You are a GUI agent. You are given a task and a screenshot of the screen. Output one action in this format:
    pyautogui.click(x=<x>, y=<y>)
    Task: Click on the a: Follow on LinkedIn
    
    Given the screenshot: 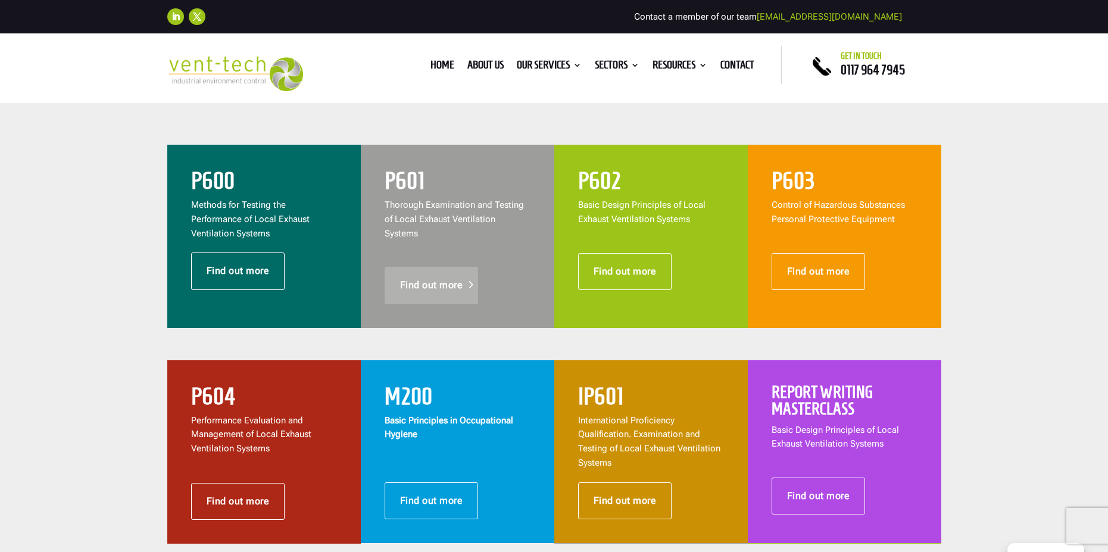 What is the action you would take?
    pyautogui.click(x=176, y=17)
    